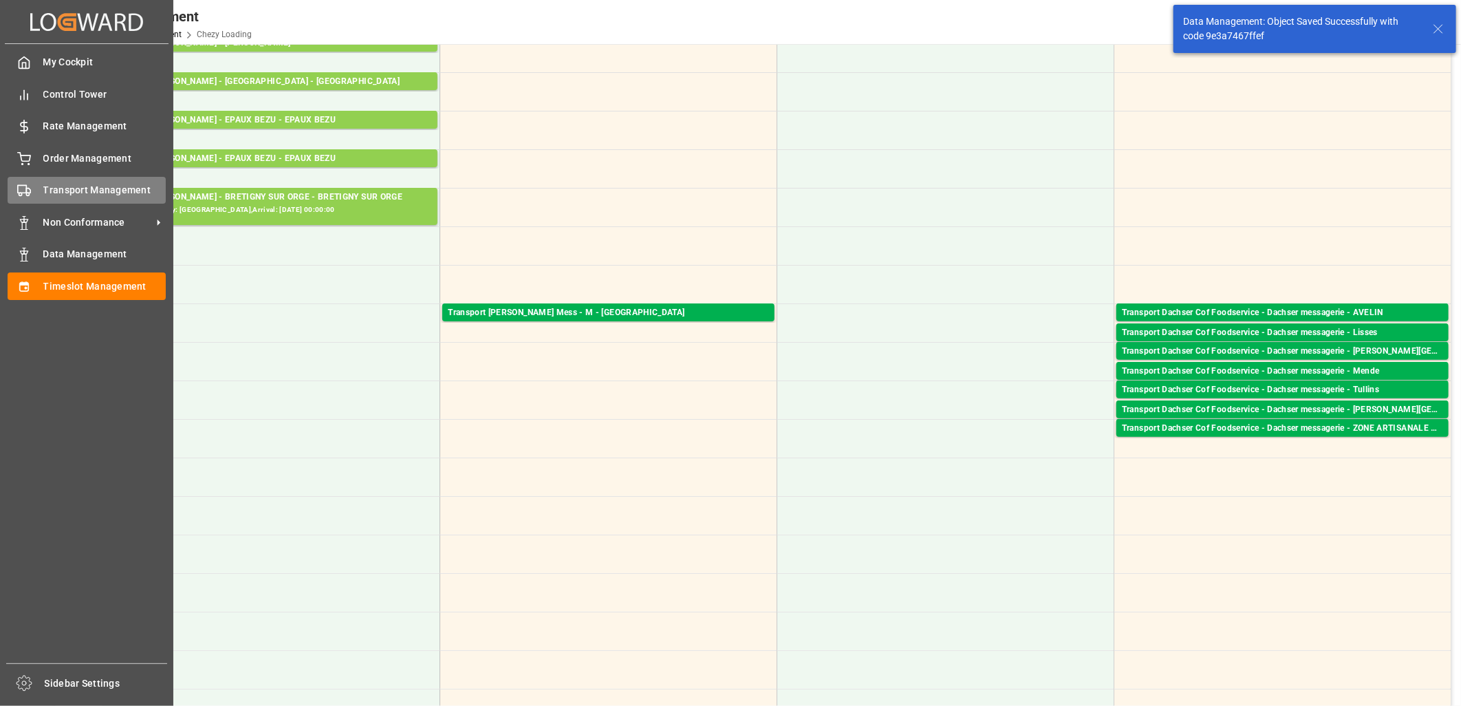 The height and width of the screenshot is (706, 1461). What do you see at coordinates (105, 254) in the screenshot?
I see `span: Data Management` at bounding box center [105, 254].